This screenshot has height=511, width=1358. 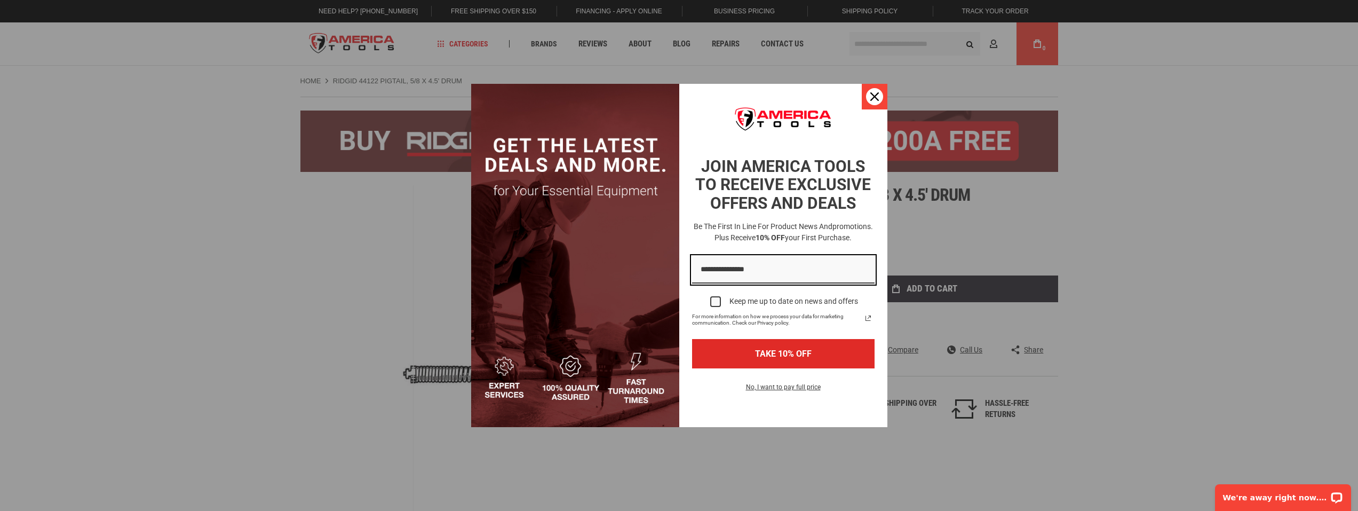 What do you see at coordinates (783, 185) in the screenshot?
I see `strong: JOIN AMERICA TOOLS TO RECEIVE EXCLUSIVE OFFERS AND DEALS` at bounding box center [783, 185].